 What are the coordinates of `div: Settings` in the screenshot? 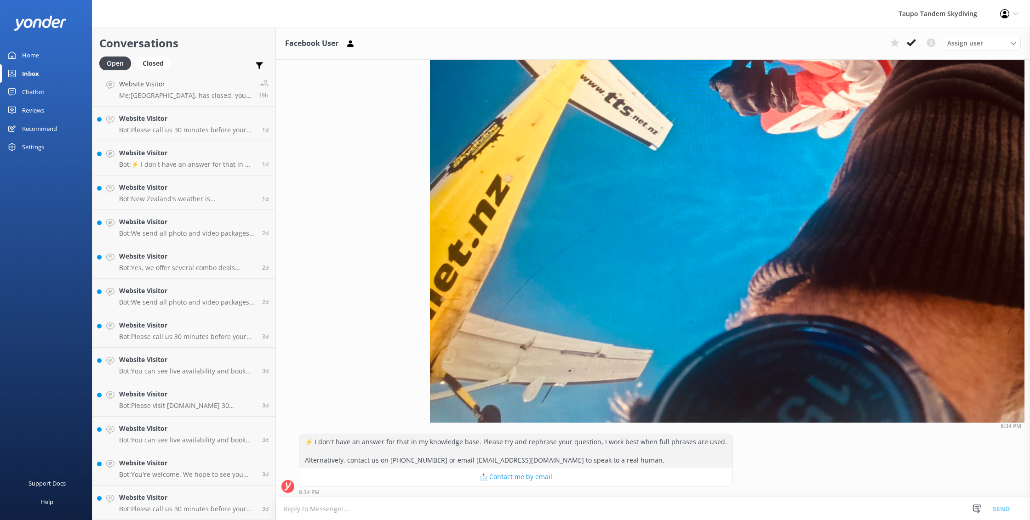 It's located at (33, 147).